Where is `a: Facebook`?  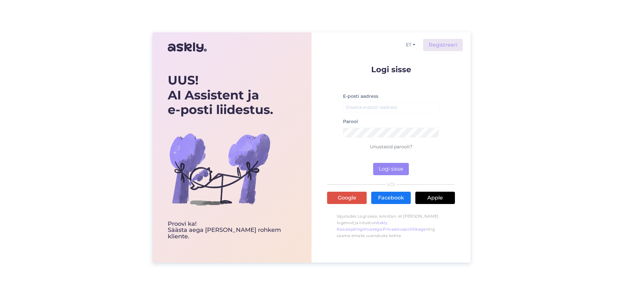 a: Facebook is located at coordinates (391, 198).